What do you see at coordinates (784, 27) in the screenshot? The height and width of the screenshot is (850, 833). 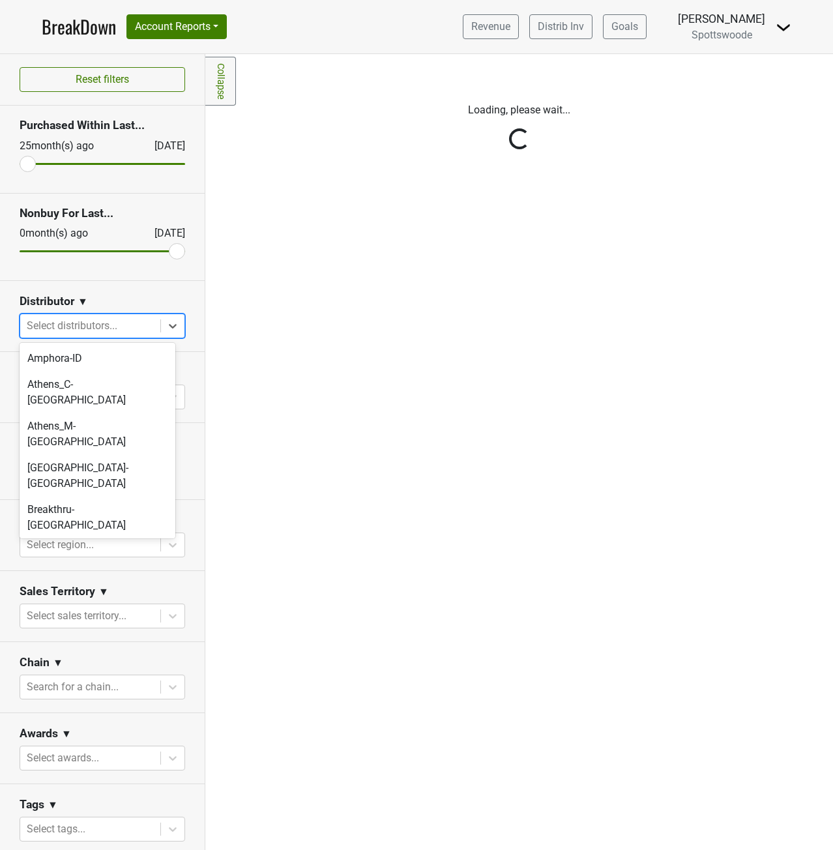 I see `img: Dropdown Menu` at bounding box center [784, 27].